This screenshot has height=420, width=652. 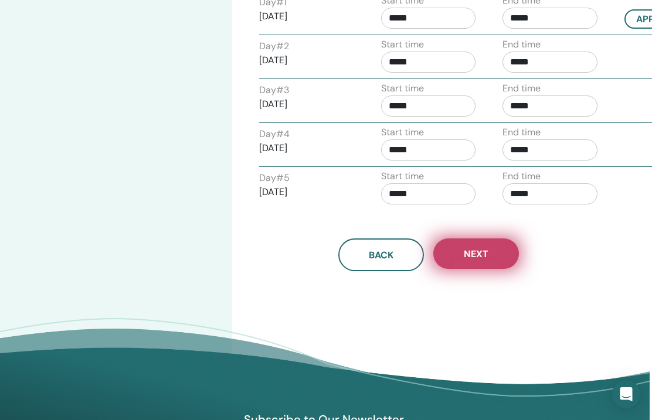 I want to click on button: Back, so click(x=381, y=255).